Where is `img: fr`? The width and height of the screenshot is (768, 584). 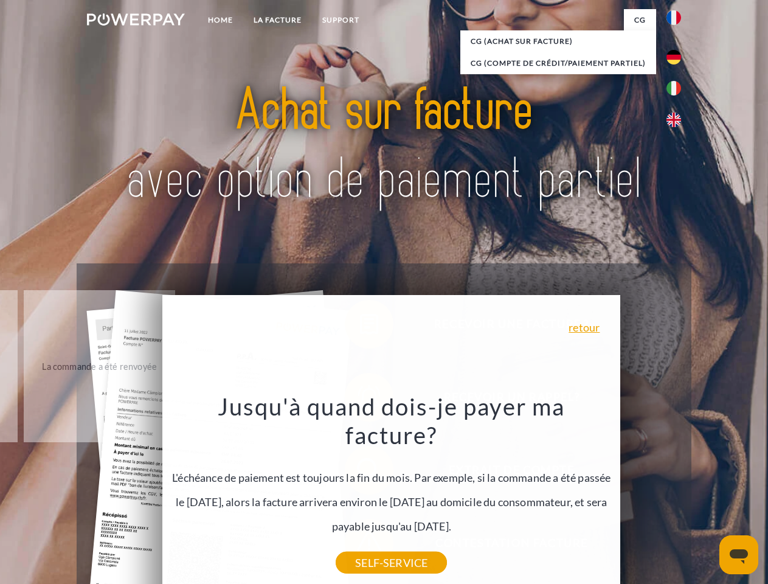 img: fr is located at coordinates (674, 18).